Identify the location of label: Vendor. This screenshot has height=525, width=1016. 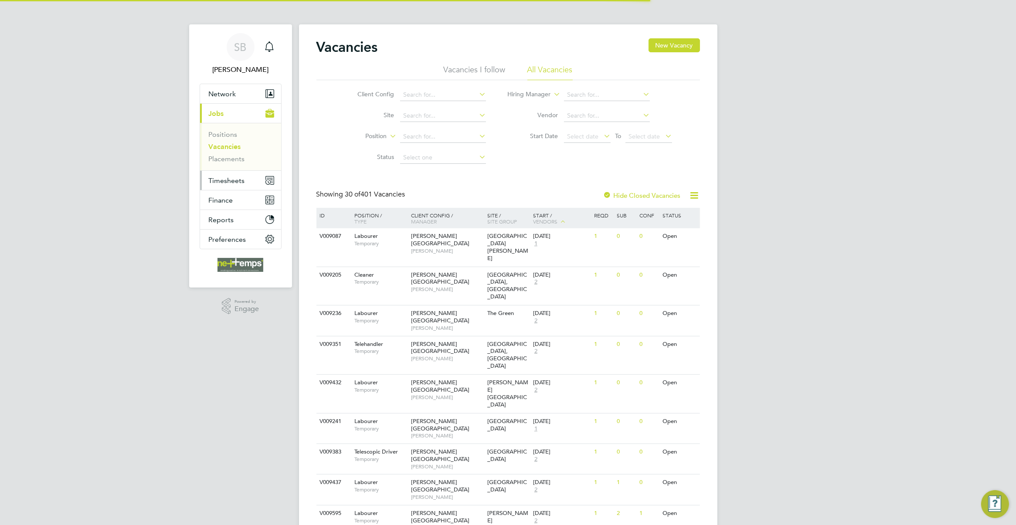
(533, 115).